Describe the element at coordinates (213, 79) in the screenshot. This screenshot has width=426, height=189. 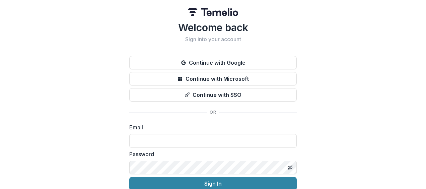
I see `button: Continue with Microsoft` at that location.